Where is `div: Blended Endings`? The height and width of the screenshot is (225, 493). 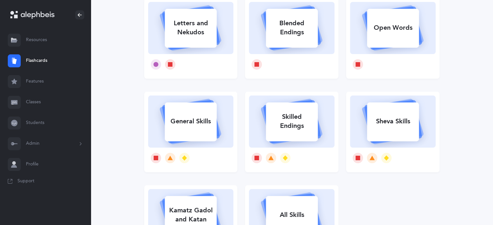
div: Blended Endings is located at coordinates (292, 28).